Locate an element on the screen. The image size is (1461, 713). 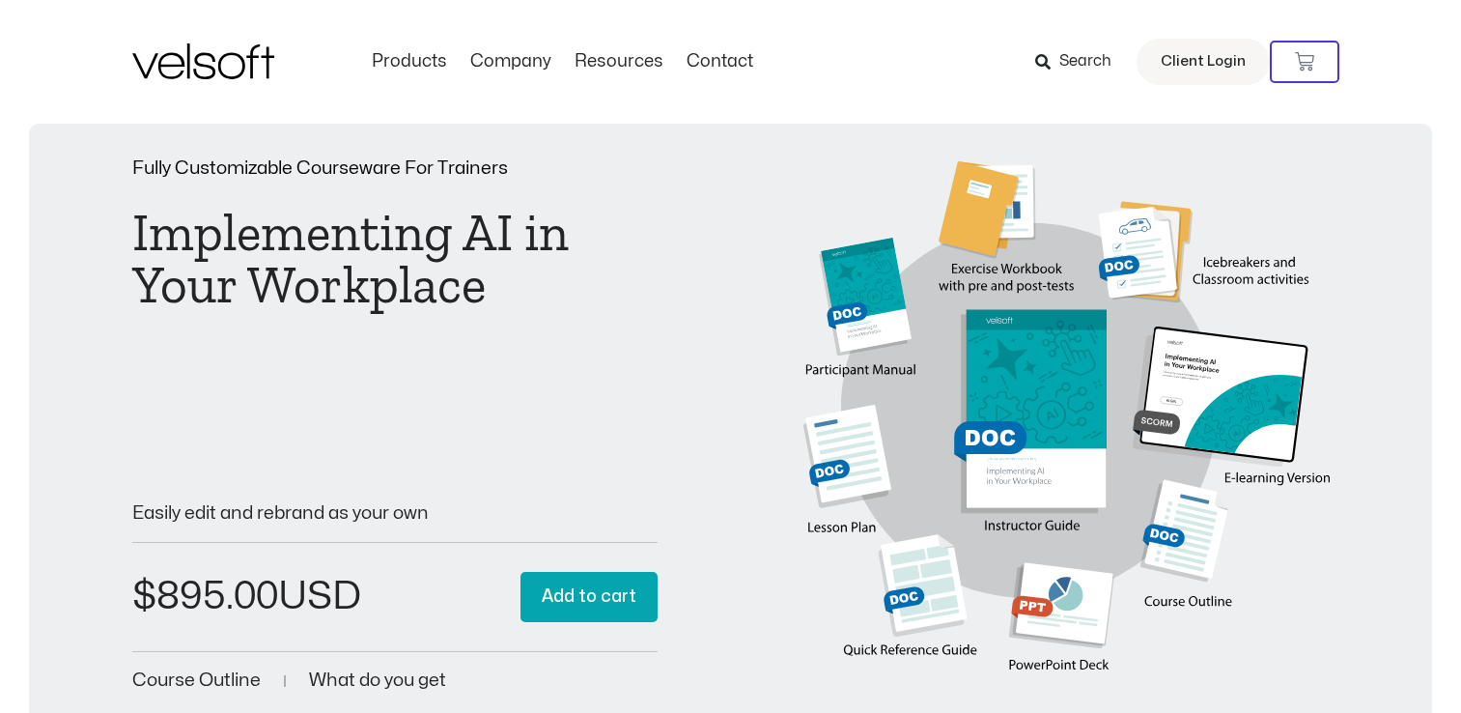
a: What do you get is located at coordinates (378, 680).